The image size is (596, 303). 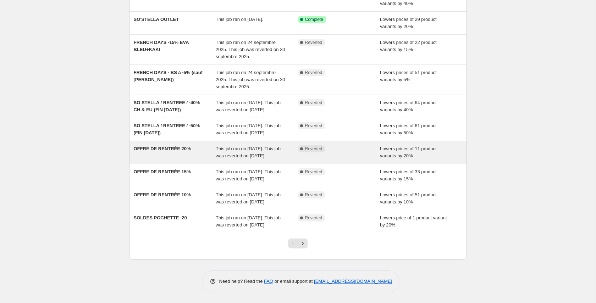 What do you see at coordinates (162, 149) in the screenshot?
I see `span: OFFRE DE RENTRÉE 20%` at bounding box center [162, 149].